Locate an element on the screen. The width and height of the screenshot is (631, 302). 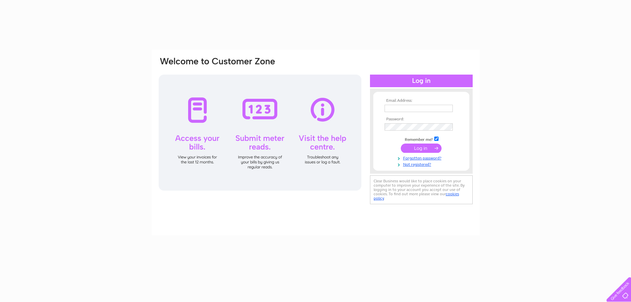
th: Email Address: is located at coordinates (422, 101).